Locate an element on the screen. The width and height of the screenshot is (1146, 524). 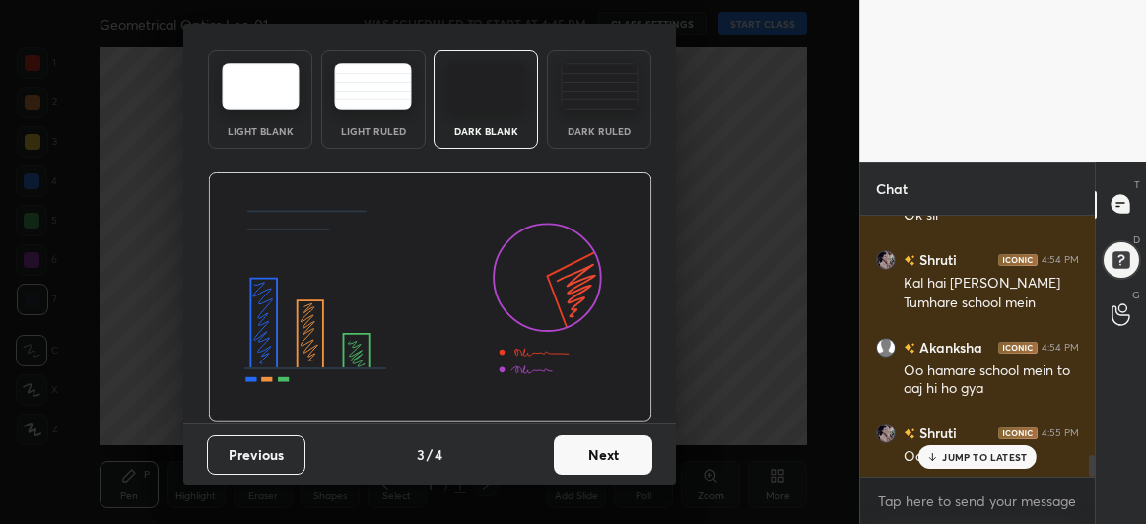
div: Dark Ruled is located at coordinates (599, 131).